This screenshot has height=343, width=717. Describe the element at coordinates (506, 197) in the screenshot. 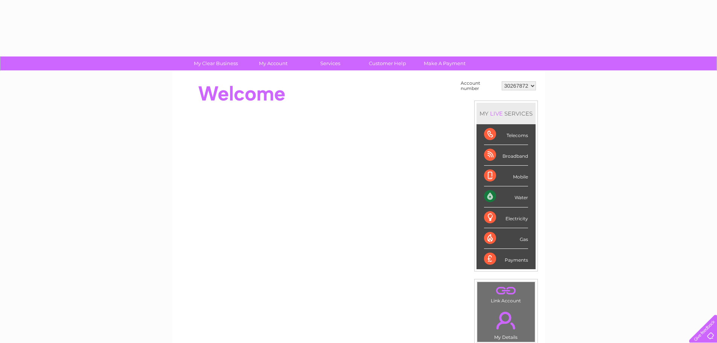

I see `div: Water` at that location.